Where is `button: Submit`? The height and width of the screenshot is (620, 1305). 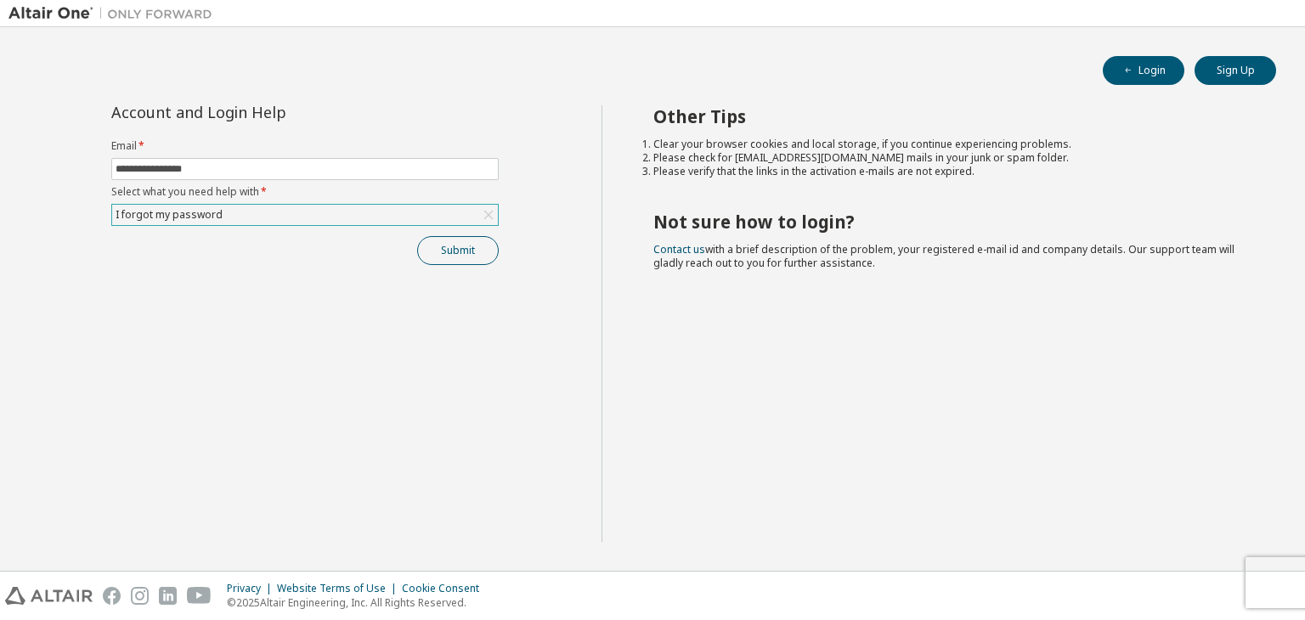 button: Submit is located at coordinates (458, 251).